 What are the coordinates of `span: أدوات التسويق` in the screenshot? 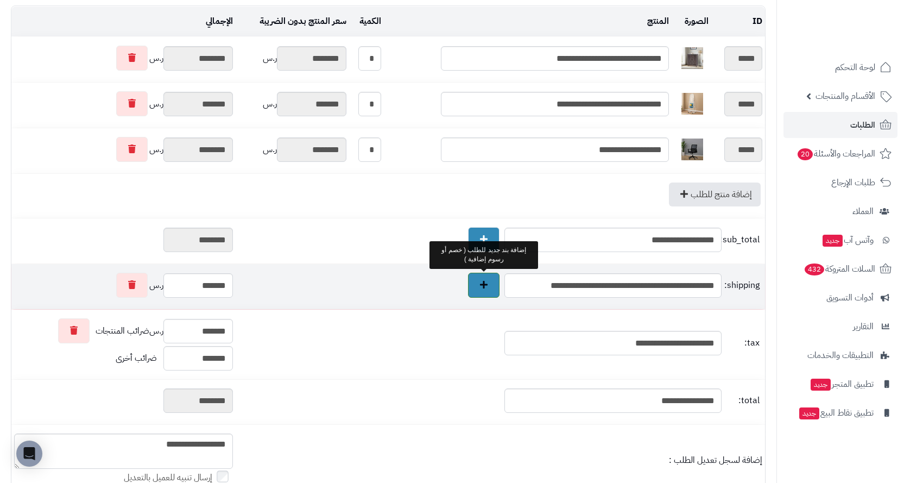 It's located at (850, 298).